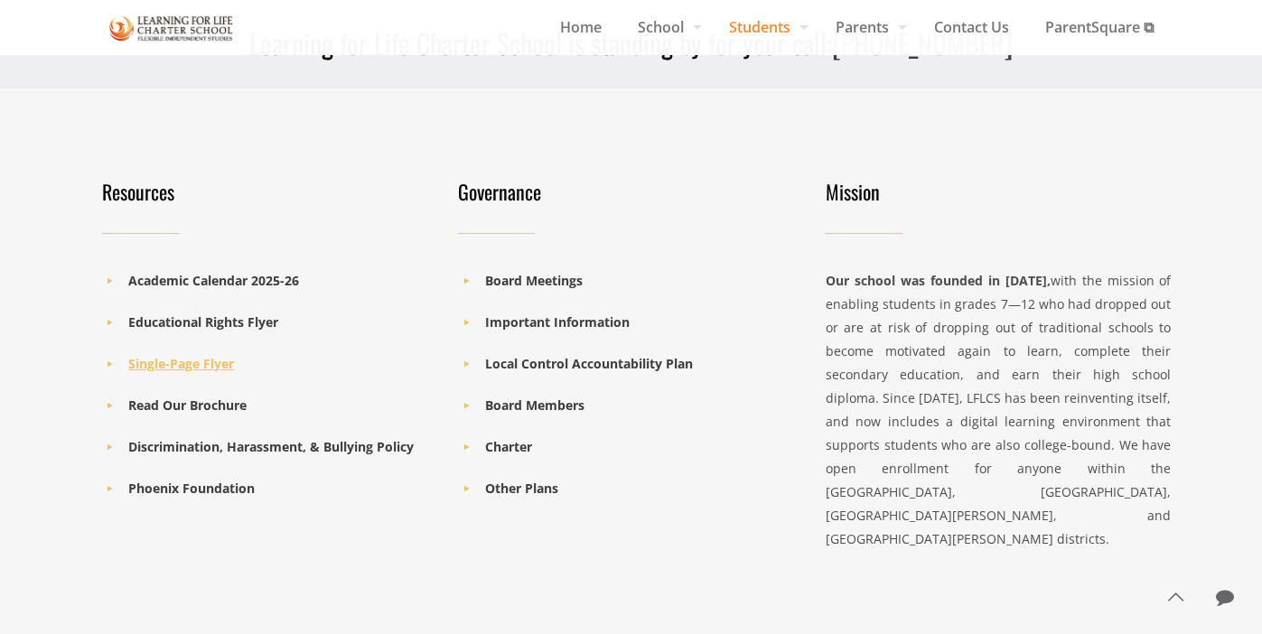 Image resolution: width=1262 pixels, height=634 pixels. What do you see at coordinates (271, 446) in the screenshot?
I see `b: Discrimination, Harassment, & Bullying Policy` at bounding box center [271, 446].